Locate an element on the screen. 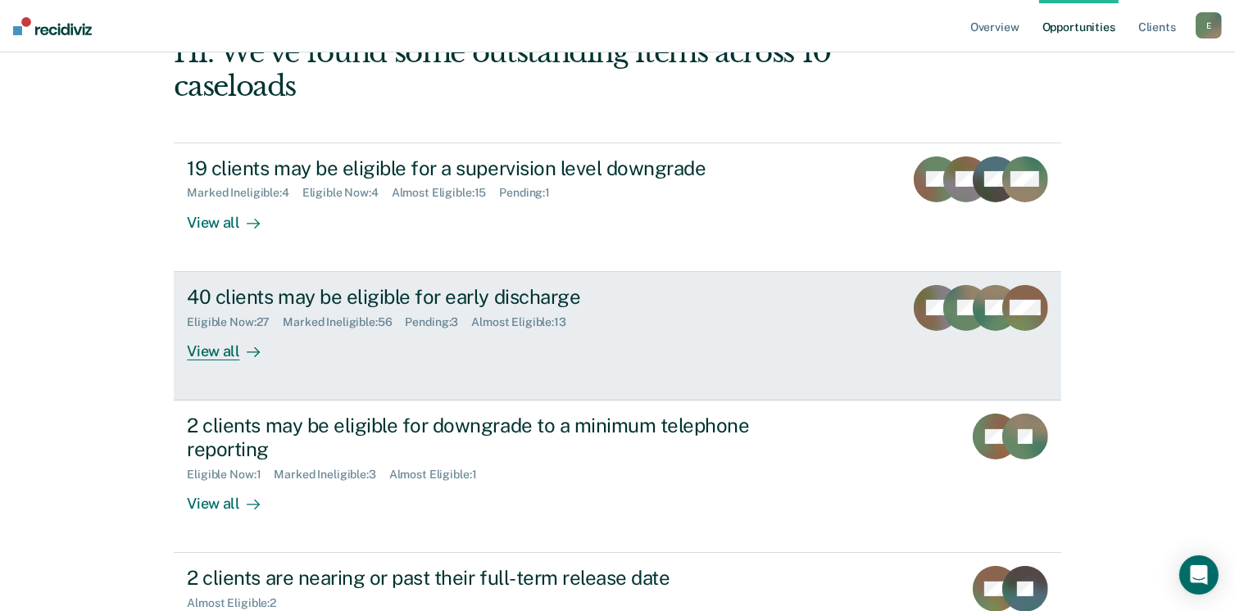 The image size is (1235, 611). div: Pending : 3 is located at coordinates (438, 322).